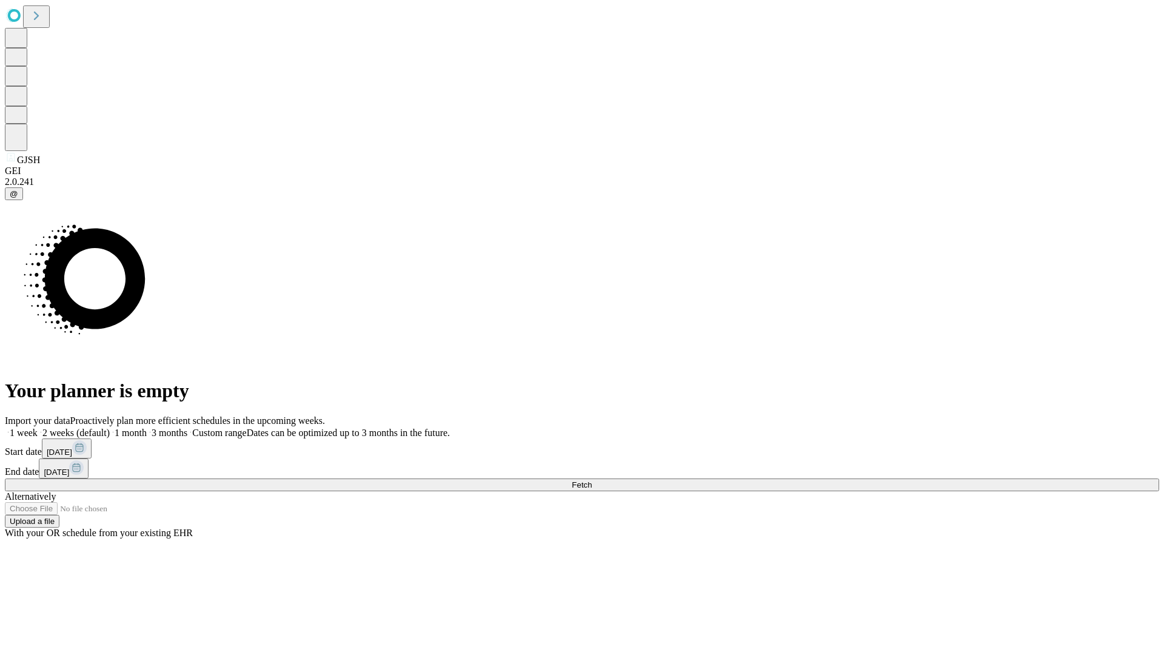  What do you see at coordinates (24, 432) in the screenshot?
I see `span: 1 week` at bounding box center [24, 432].